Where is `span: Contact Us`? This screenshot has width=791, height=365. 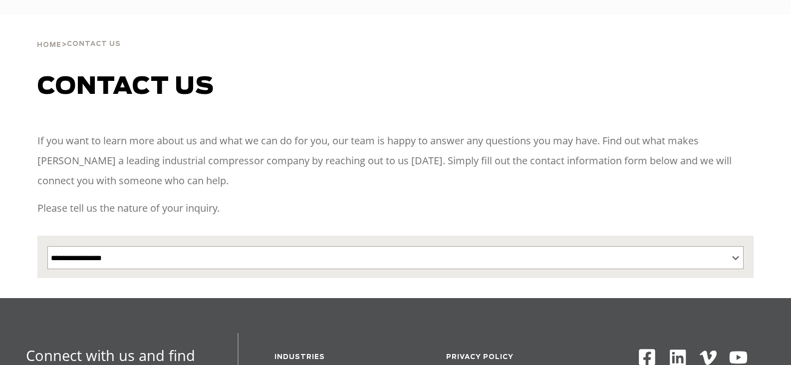
span: Contact Us is located at coordinates (94, 44).